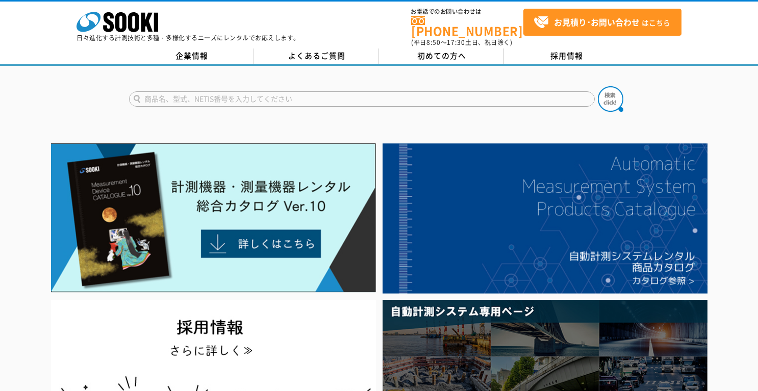 The height and width of the screenshot is (391, 758). Describe the element at coordinates (462, 42) in the screenshot. I see `span: (平日 ～ 土日、祝日除く)` at that location.